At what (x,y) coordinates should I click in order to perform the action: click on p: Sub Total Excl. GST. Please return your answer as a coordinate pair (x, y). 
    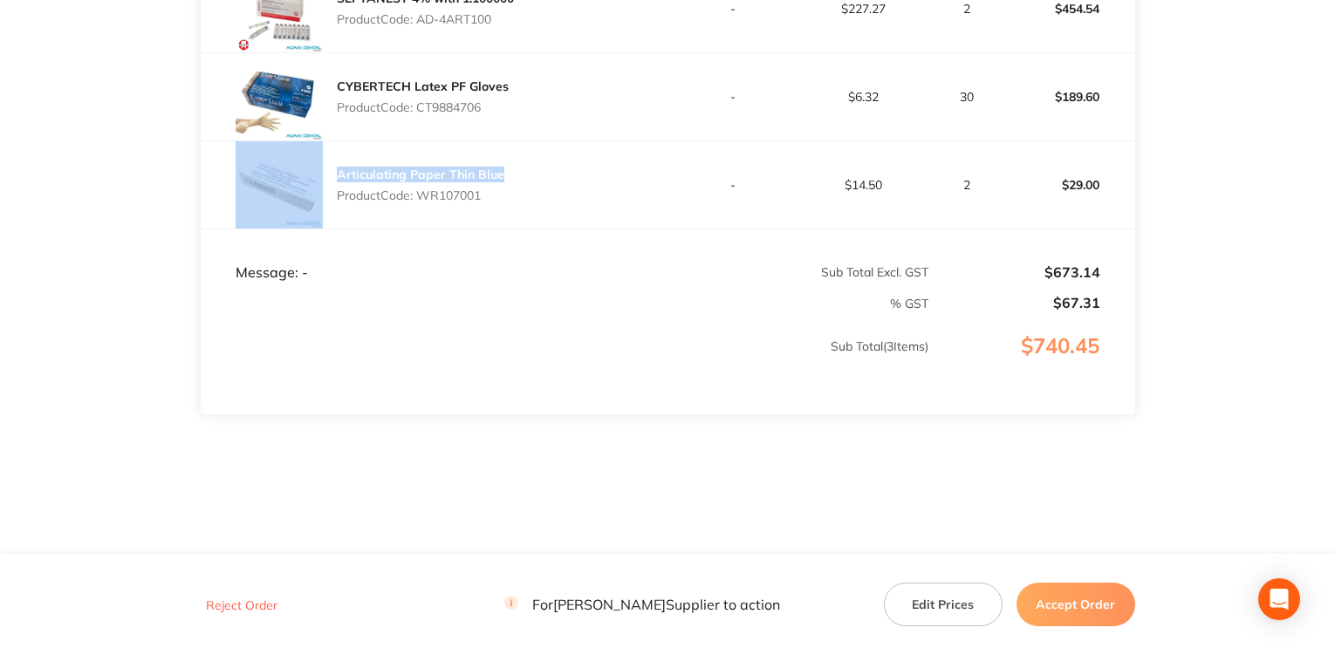
    Looking at the image, I should click on (798, 272).